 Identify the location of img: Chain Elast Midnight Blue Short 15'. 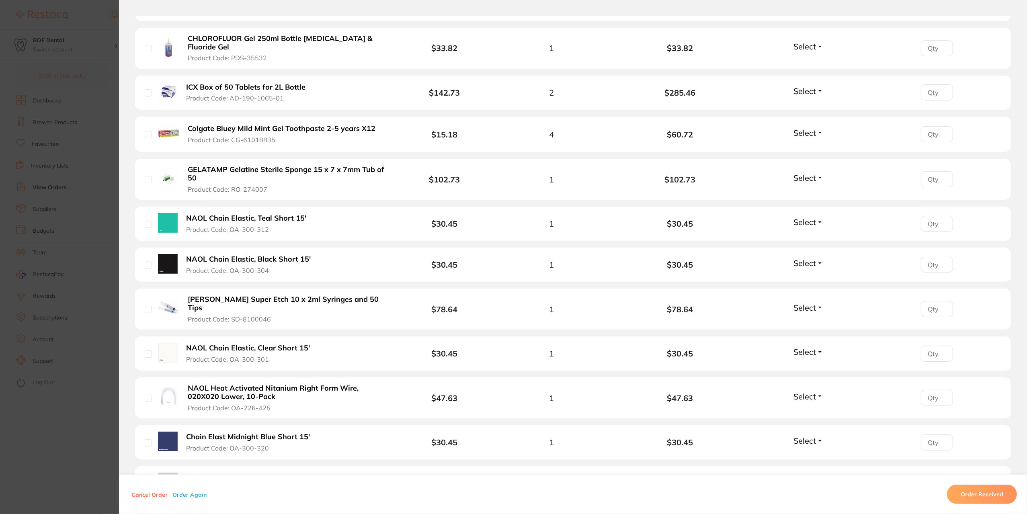
(168, 442).